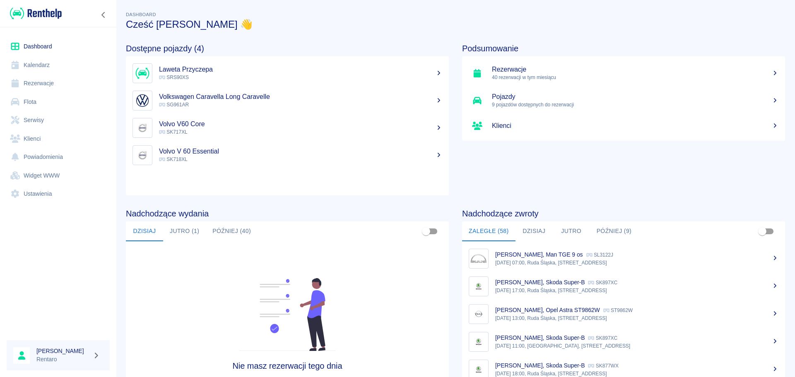 The width and height of the screenshot is (795, 377). I want to click on a: Dashboard, so click(58, 46).